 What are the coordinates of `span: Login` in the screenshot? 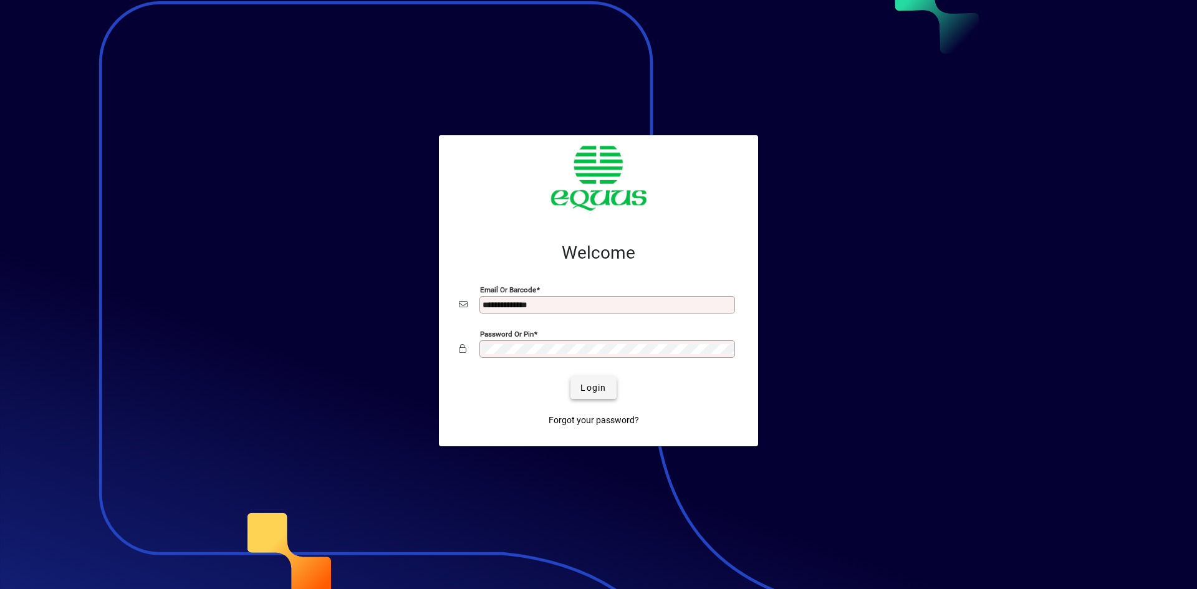 It's located at (593, 388).